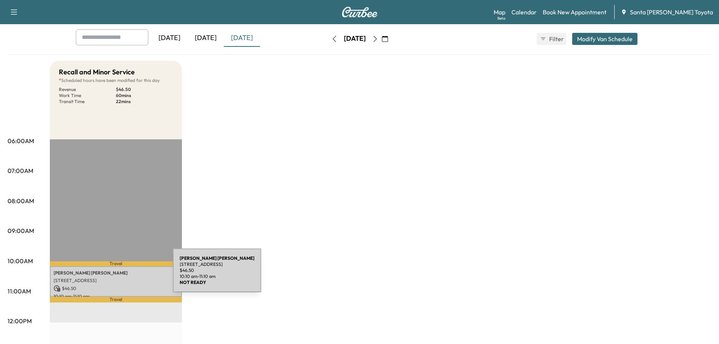  Describe the element at coordinates (20, 321) in the screenshot. I see `p: 12:00PM` at that location.